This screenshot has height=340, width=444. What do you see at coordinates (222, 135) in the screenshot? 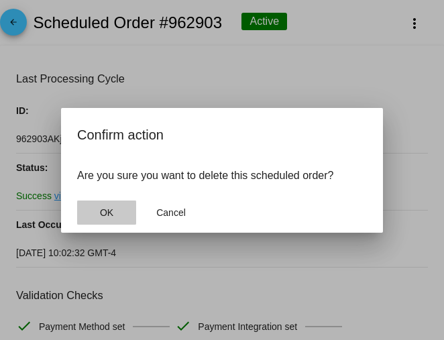
I see `h2: Confirm action` at bounding box center [222, 135].